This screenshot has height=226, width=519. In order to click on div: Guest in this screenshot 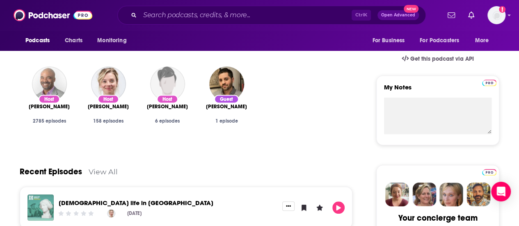, I will do `click(227, 99)`.